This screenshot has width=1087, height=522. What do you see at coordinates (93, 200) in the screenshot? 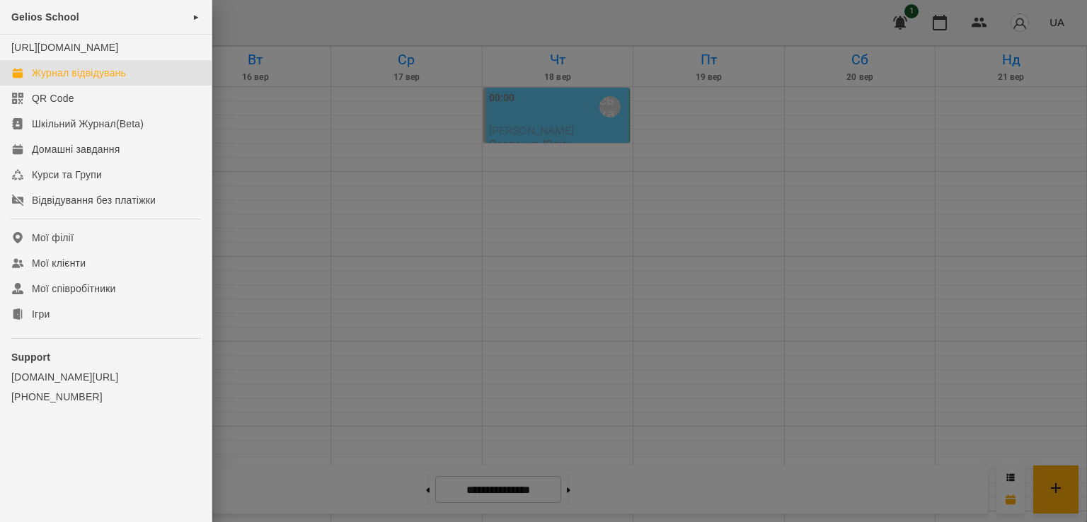
I see `div: Відвідування без платіжки` at bounding box center [93, 200].